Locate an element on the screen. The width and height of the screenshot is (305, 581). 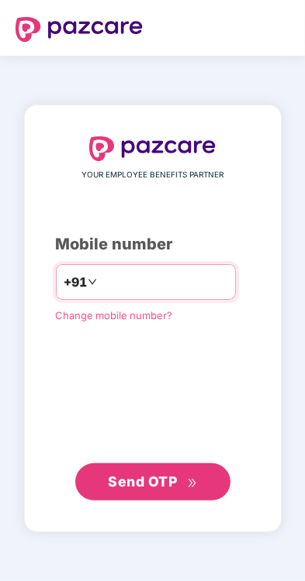
span: YOUR EMPLOYEE BENEFITS PARTNER is located at coordinates (152, 175).